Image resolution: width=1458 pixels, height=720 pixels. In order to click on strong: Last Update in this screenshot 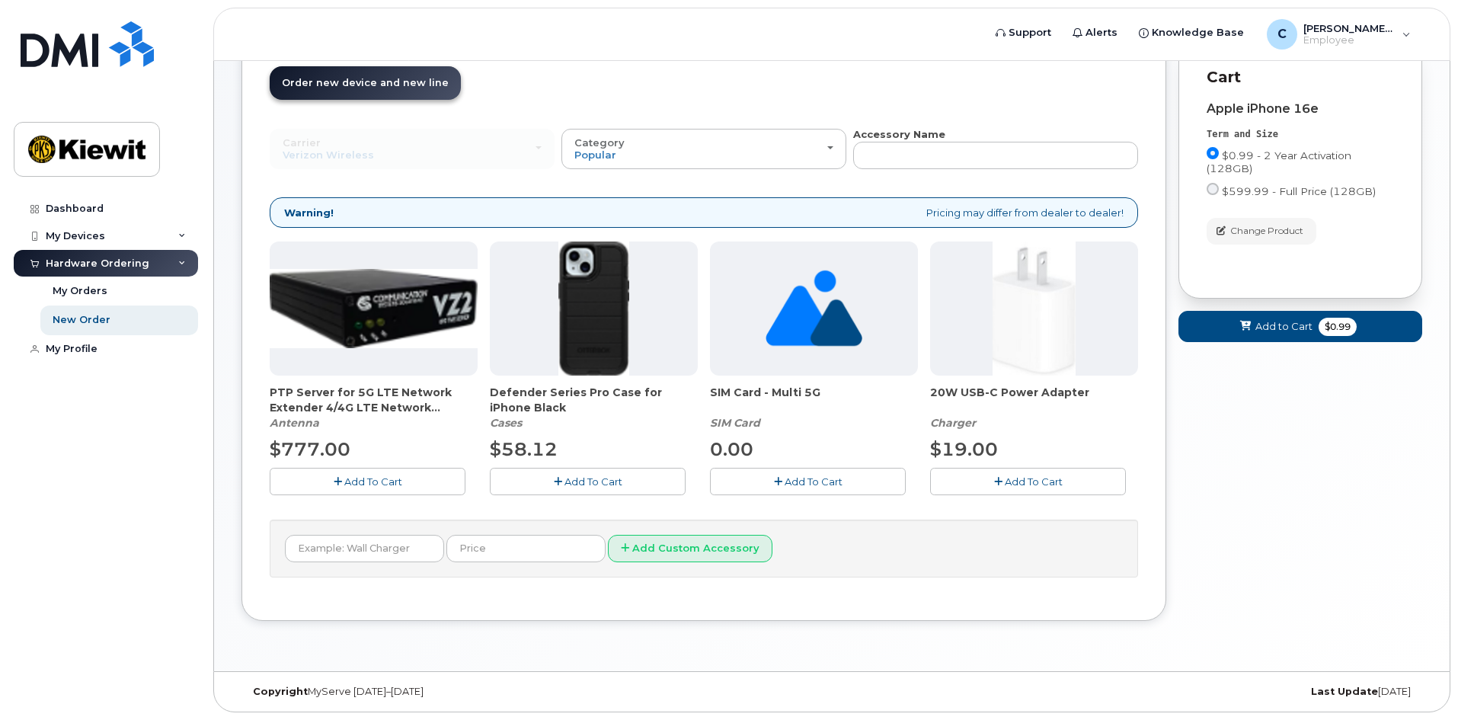, I will do `click(1345, 691)`.